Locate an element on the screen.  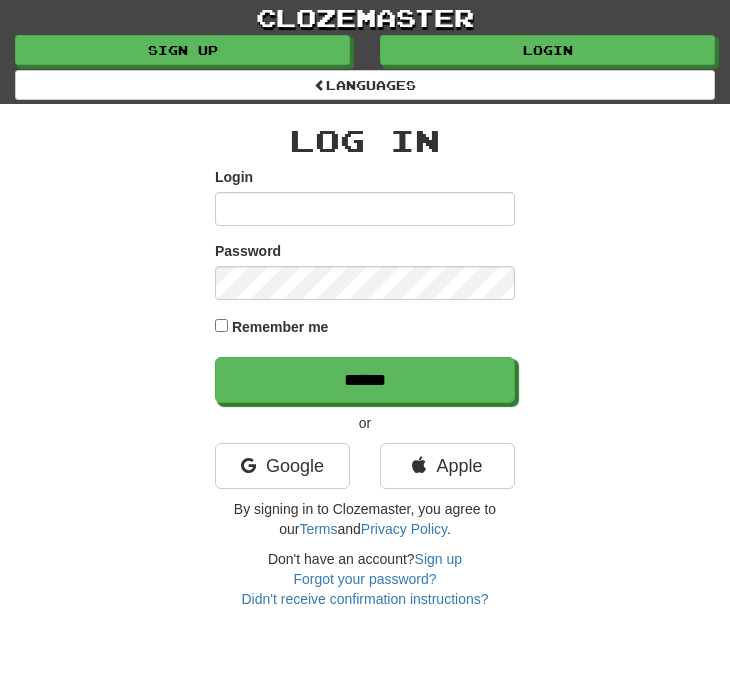
label: Login is located at coordinates (234, 177).